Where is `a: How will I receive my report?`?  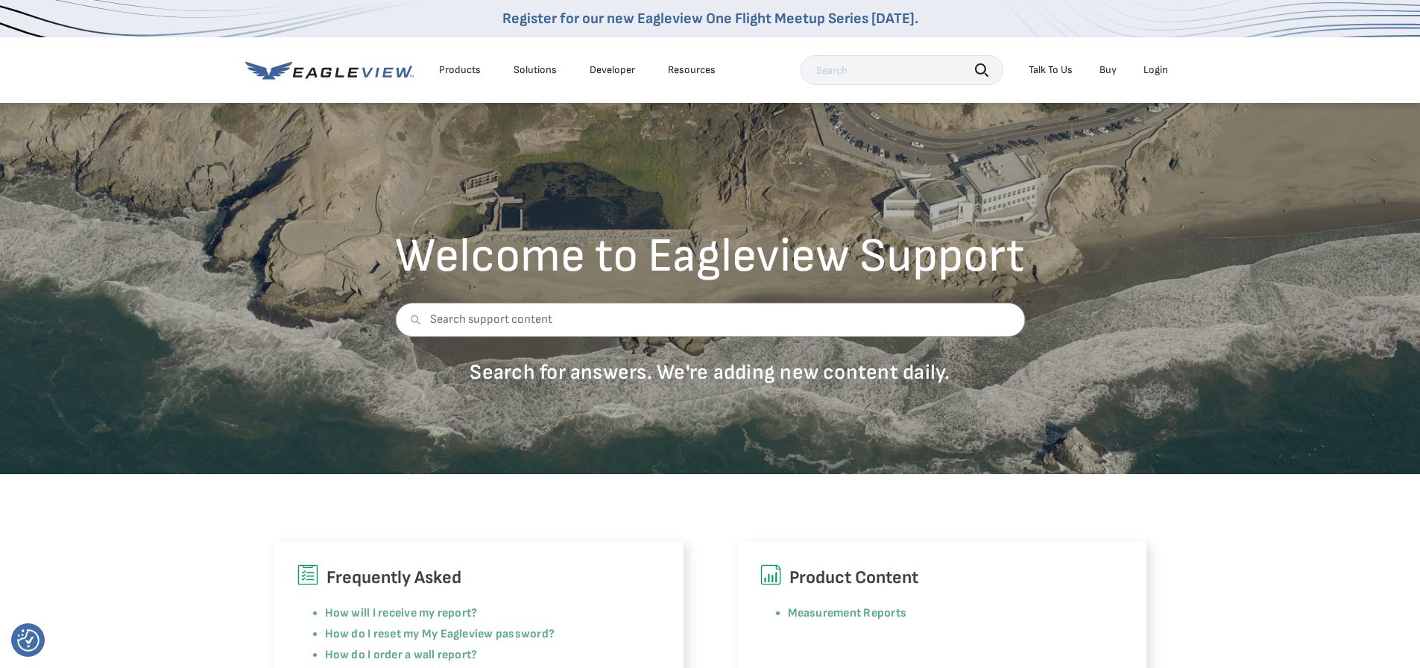 a: How will I receive my report? is located at coordinates (401, 613).